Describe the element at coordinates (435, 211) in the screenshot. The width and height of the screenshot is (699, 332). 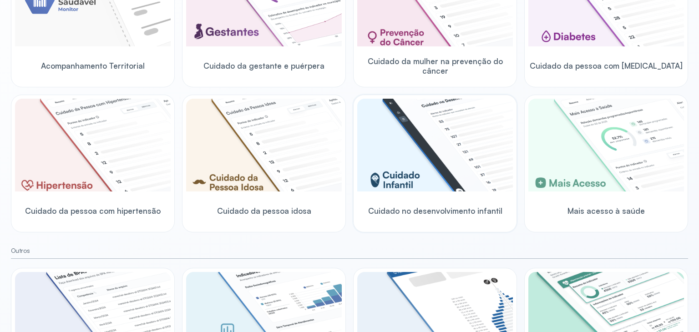
I see `span: Cuidado no desenvolvimento infantil` at that location.